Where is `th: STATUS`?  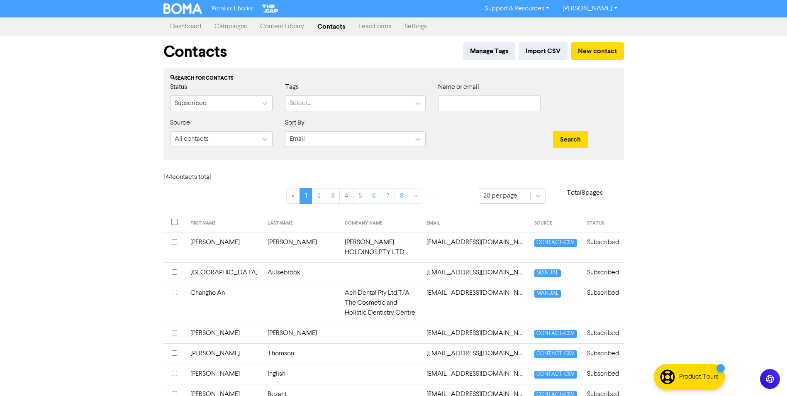 th: STATUS is located at coordinates (603, 223).